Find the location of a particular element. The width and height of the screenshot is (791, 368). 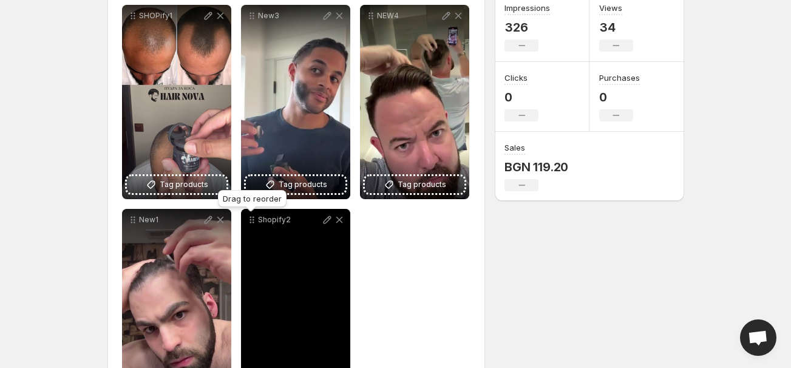

h3: Clicks is located at coordinates (516, 78).